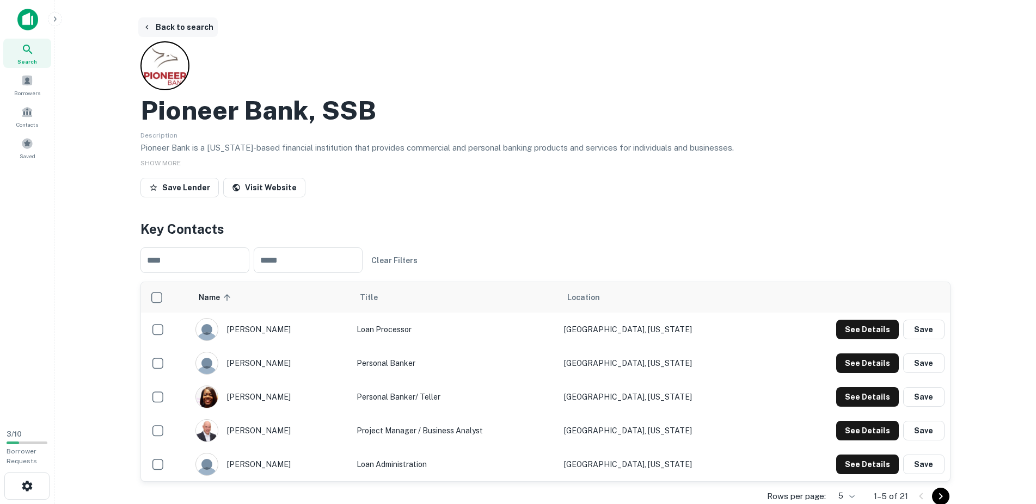  Describe the element at coordinates (1008, 444) in the screenshot. I see `div: Chat Widget` at that location.